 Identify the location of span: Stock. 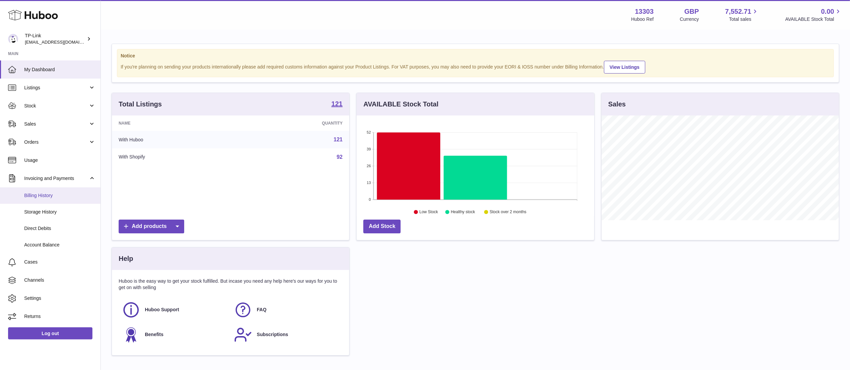
(56, 106).